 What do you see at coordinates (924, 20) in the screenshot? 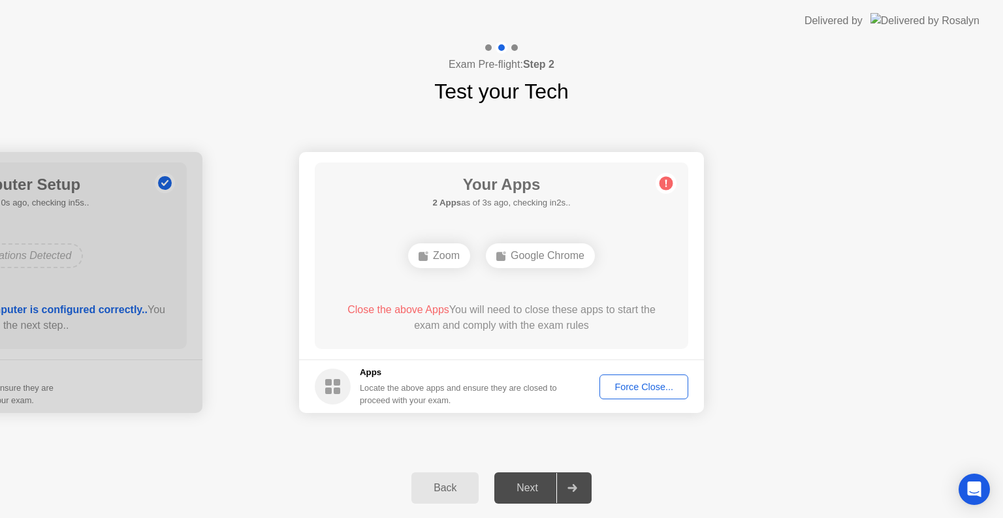
I see `img: Delivered by Rosalyn` at bounding box center [924, 20].